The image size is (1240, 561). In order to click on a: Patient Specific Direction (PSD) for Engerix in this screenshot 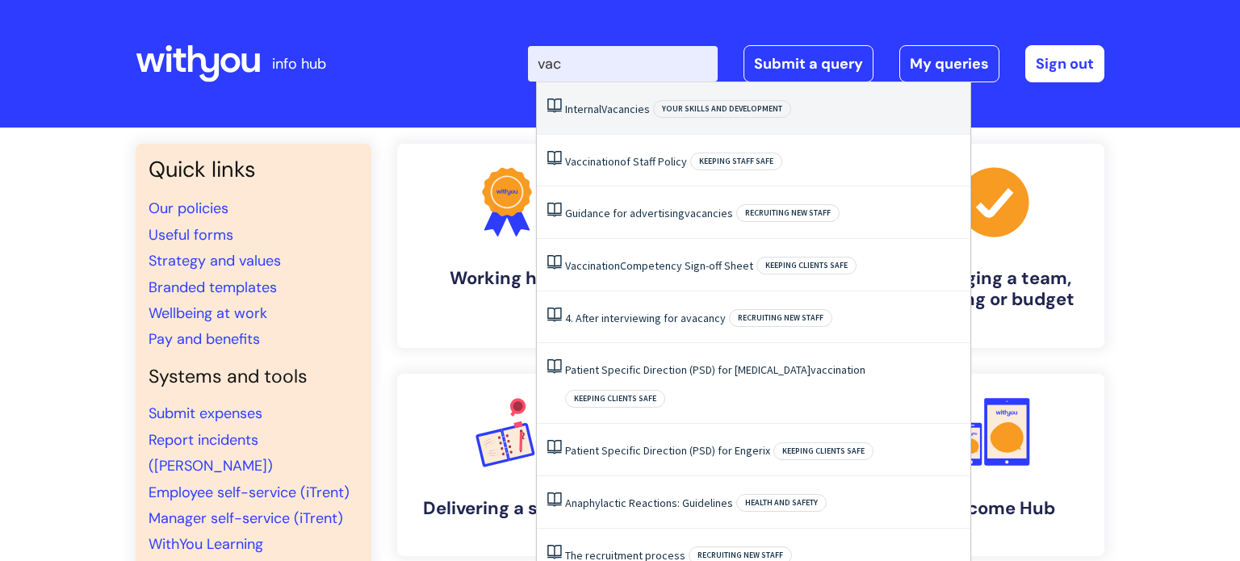, I will do `click(668, 450)`.